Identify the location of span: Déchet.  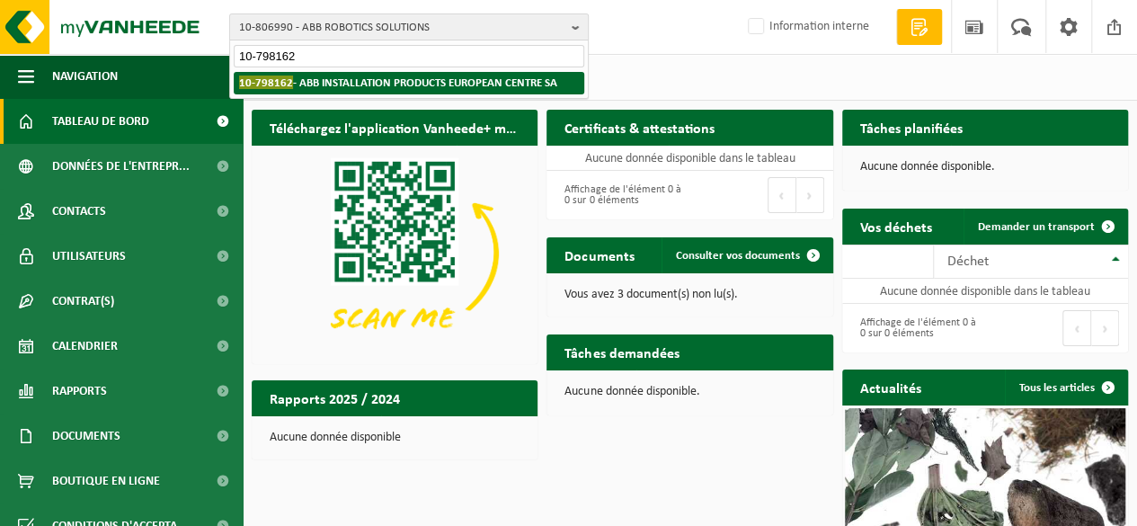
(968, 262).